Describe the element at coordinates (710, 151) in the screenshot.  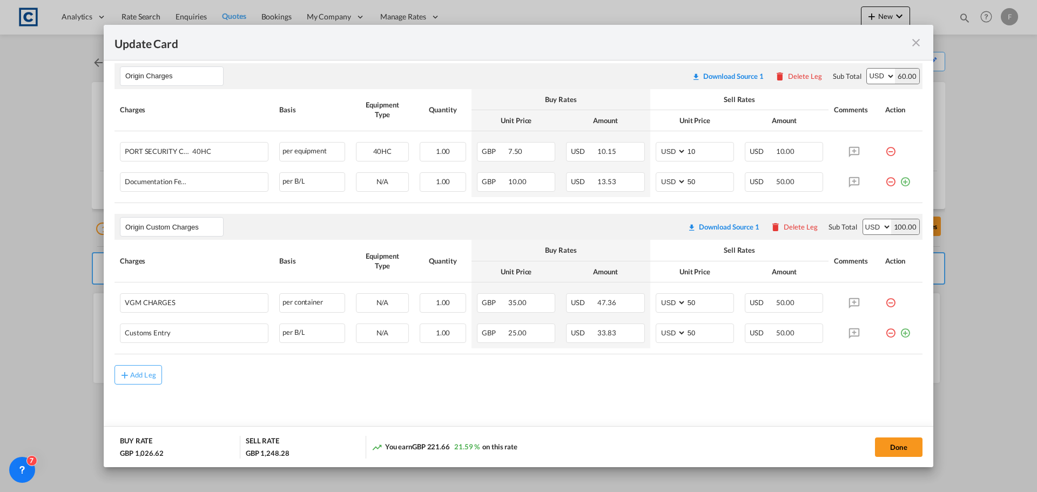
I see `input: 10` at that location.